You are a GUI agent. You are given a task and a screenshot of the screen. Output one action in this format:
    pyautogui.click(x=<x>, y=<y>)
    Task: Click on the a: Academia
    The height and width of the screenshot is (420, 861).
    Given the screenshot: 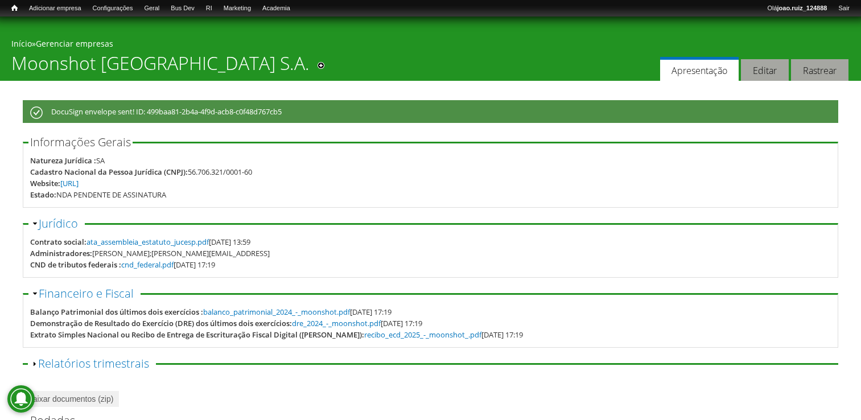 What is the action you would take?
    pyautogui.click(x=276, y=9)
    